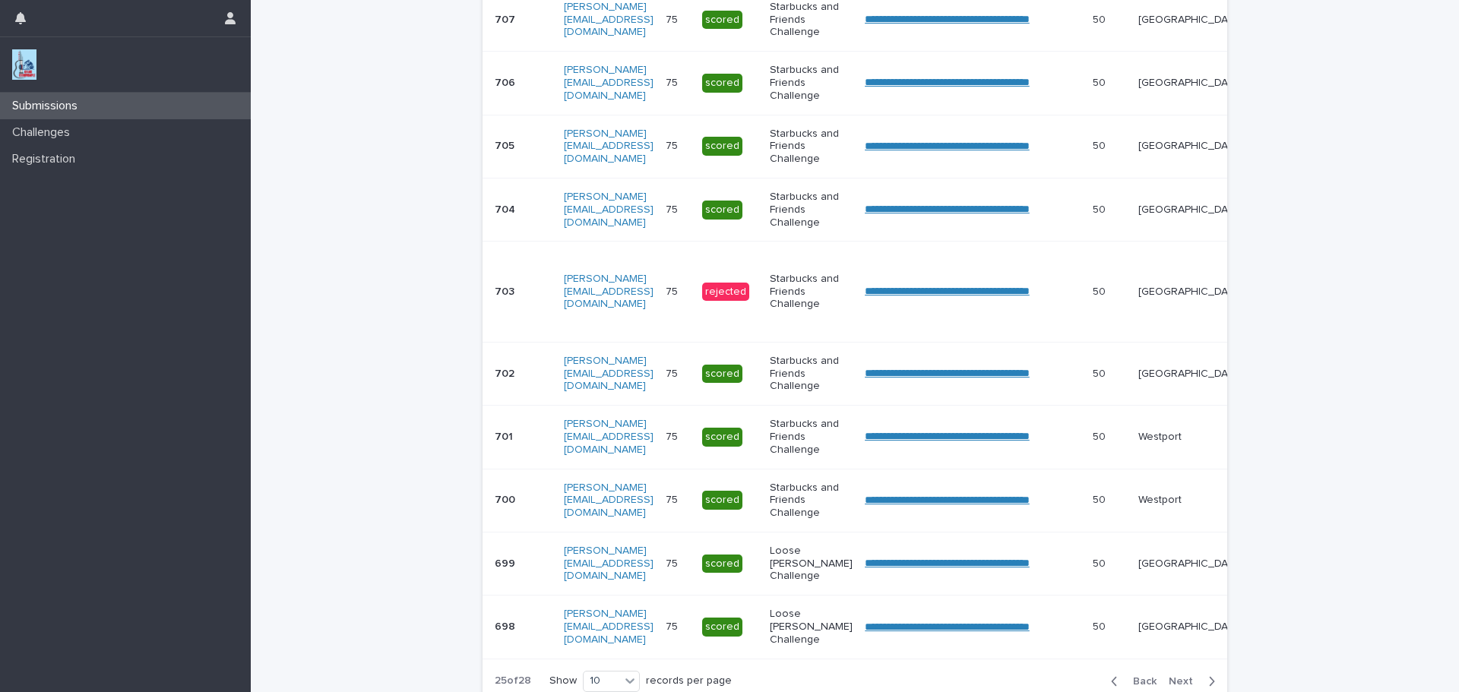 This screenshot has height=692, width=1459. Describe the element at coordinates (506, 626) in the screenshot. I see `p: 698` at that location.